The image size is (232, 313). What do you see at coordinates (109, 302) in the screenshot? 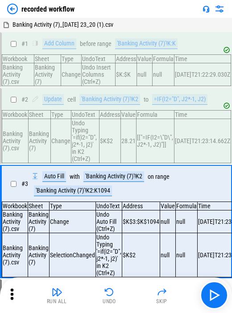
I see `div: Undo` at bounding box center [109, 302].